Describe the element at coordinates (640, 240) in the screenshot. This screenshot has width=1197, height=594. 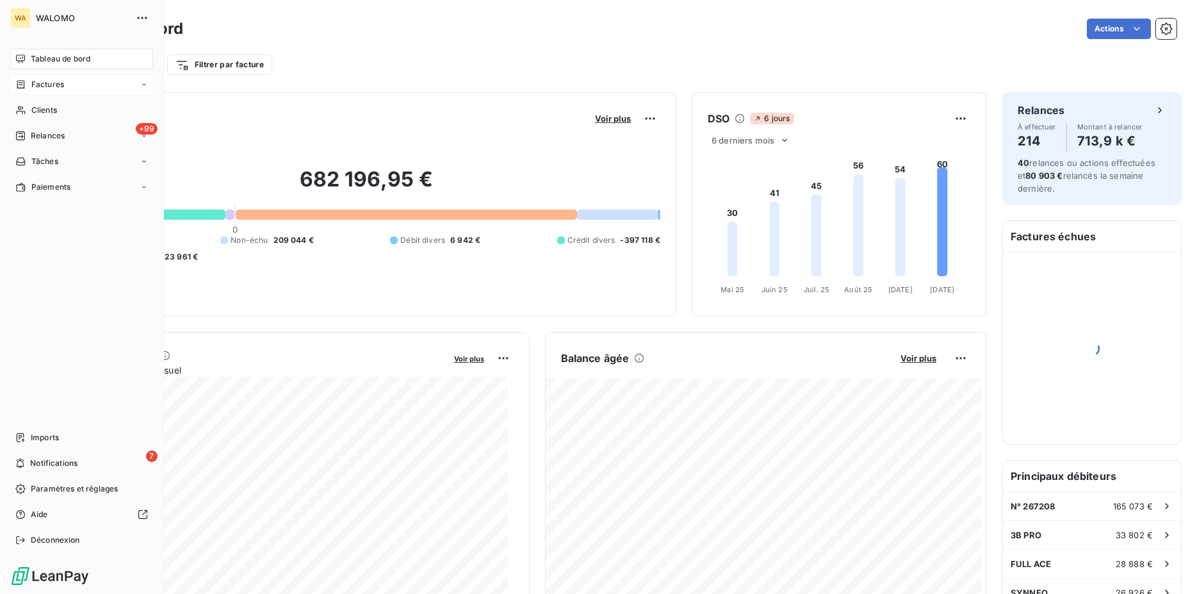
I see `span: -397 118 €` at that location.